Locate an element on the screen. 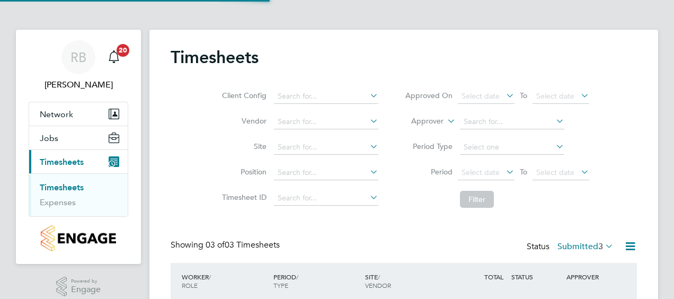 Image resolution: width=674 pixels, height=299 pixels. span: RB is located at coordinates (78, 57).